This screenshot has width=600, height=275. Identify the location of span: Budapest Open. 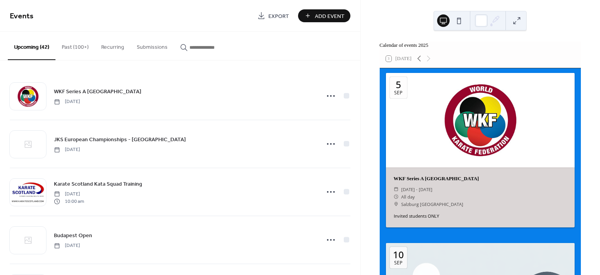
(73, 236).